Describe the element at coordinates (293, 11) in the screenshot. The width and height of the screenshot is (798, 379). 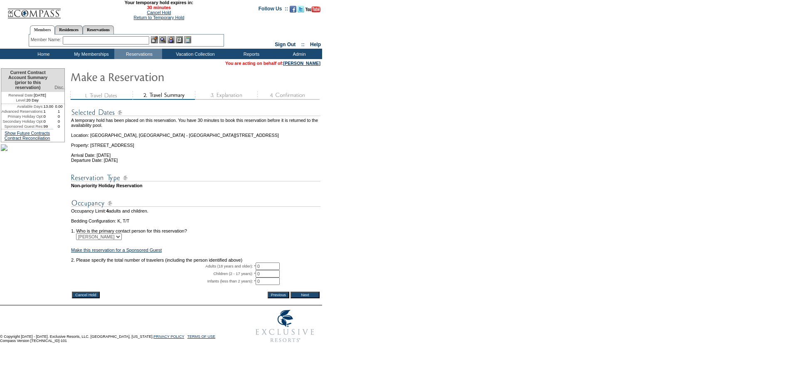
I see `a: Become our fan on Facebook` at that location.